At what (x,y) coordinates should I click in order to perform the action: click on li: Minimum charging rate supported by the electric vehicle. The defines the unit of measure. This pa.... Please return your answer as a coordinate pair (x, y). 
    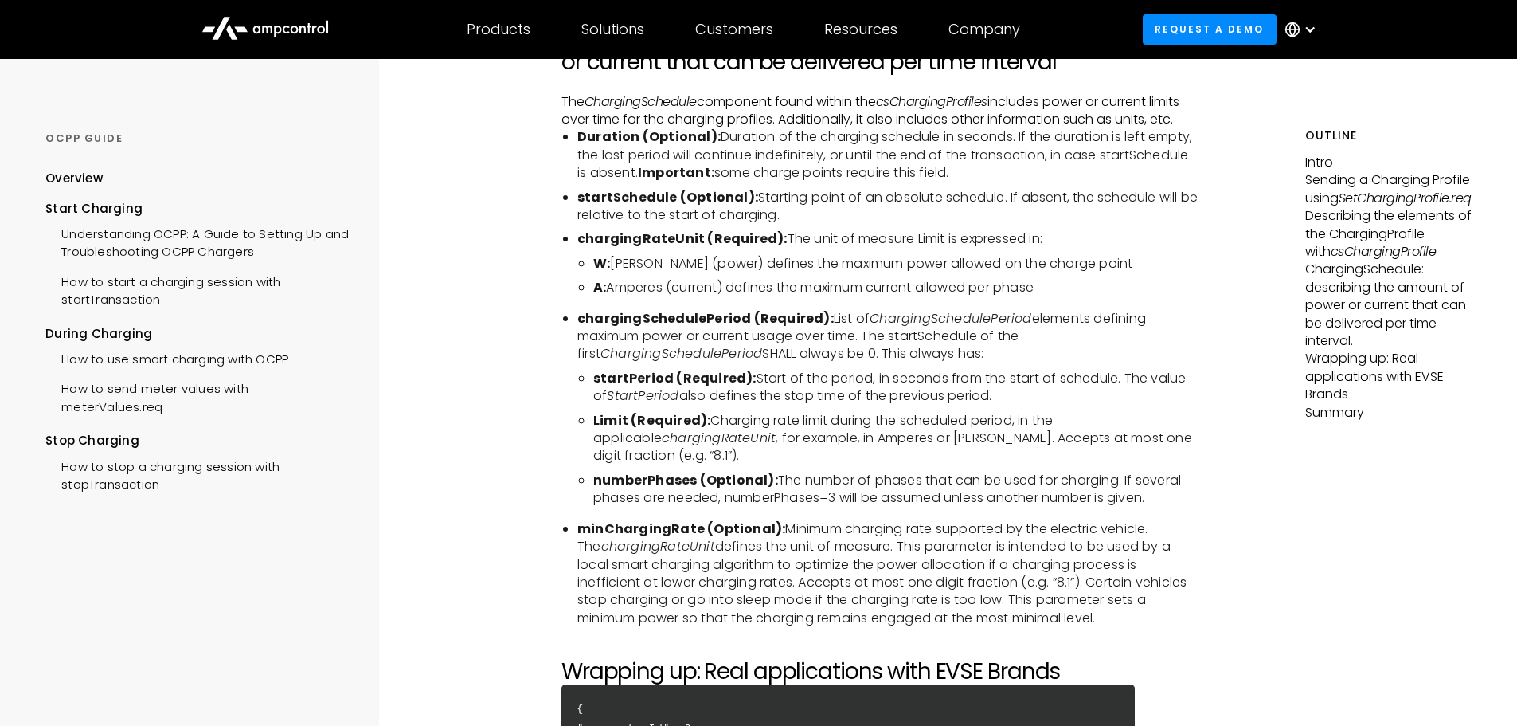
    Looking at the image, I should click on (888, 574).